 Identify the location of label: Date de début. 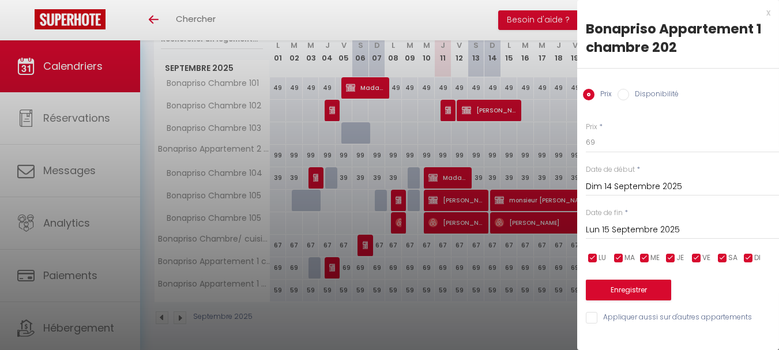
(610, 170).